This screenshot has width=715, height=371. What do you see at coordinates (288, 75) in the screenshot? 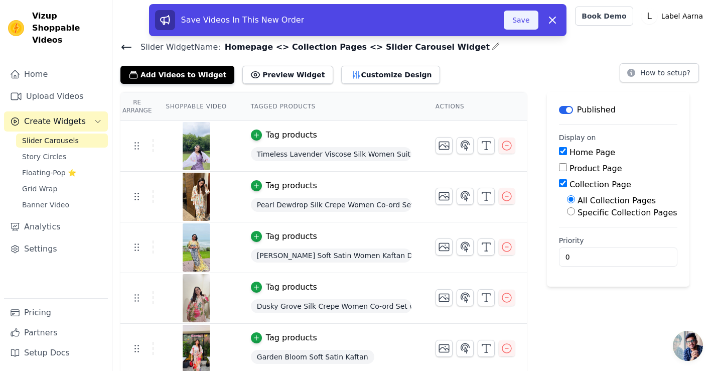
I see `a: Preview Widget` at bounding box center [288, 75].